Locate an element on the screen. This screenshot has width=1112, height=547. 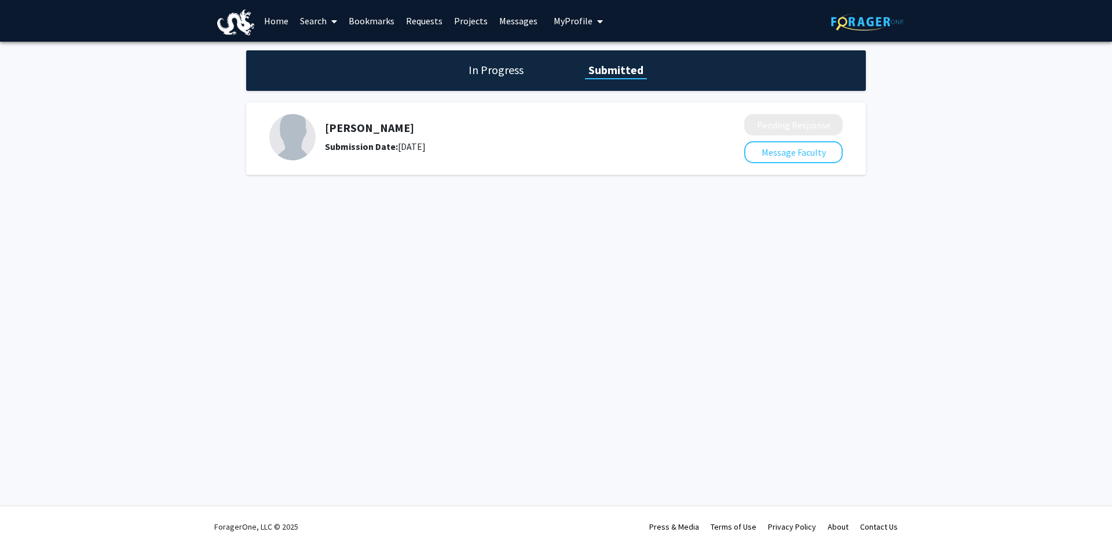
a: Press & Media is located at coordinates (674, 527).